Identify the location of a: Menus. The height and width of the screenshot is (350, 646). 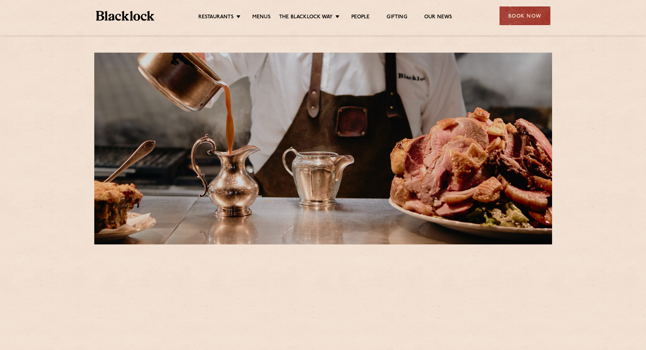
(262, 18).